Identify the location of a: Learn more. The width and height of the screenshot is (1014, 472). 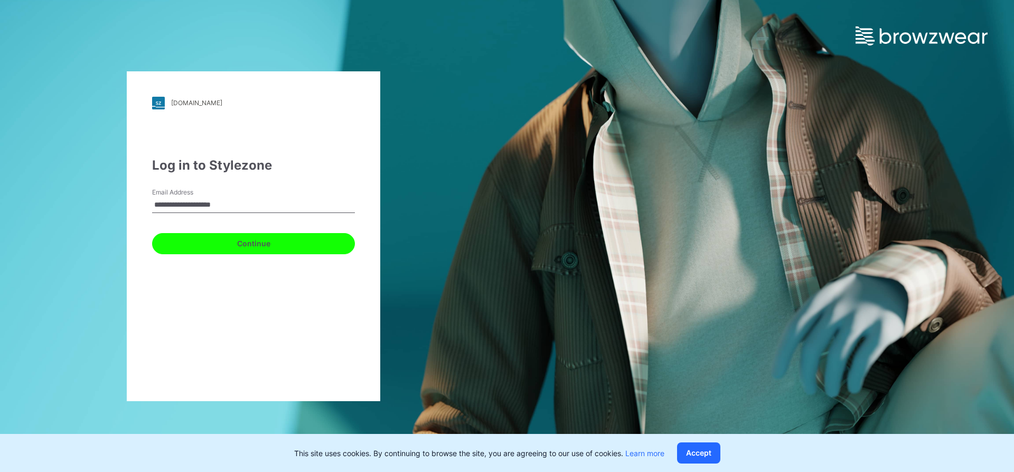
(645, 453).